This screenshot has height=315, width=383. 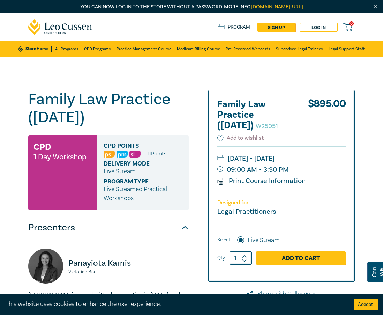 What do you see at coordinates (199, 49) in the screenshot?
I see `a: Medicare Billing Course` at bounding box center [199, 49].